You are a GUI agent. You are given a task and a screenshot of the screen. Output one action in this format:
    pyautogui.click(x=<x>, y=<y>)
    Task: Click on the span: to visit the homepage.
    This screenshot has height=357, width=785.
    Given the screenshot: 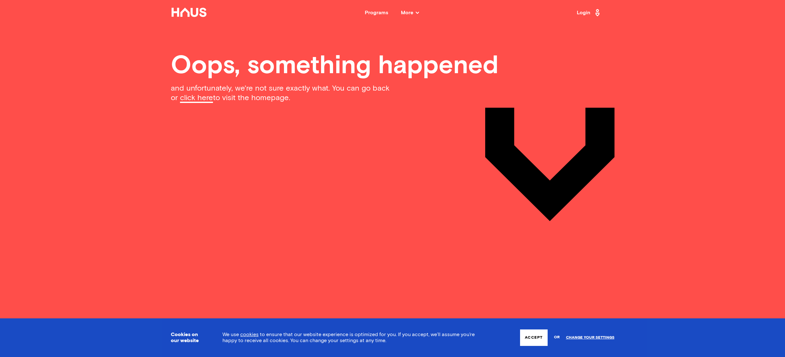 What is the action you would take?
    pyautogui.click(x=252, y=98)
    